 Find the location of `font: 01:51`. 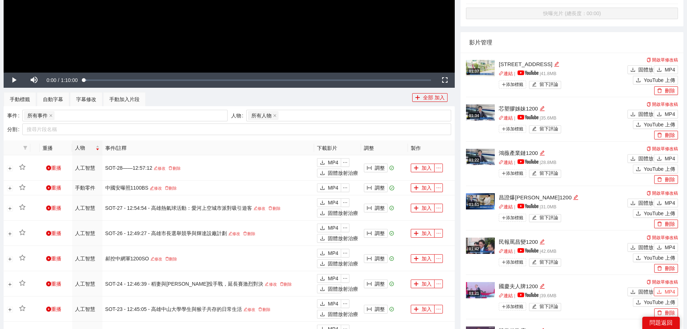

font: 01:51 is located at coordinates (474, 204).